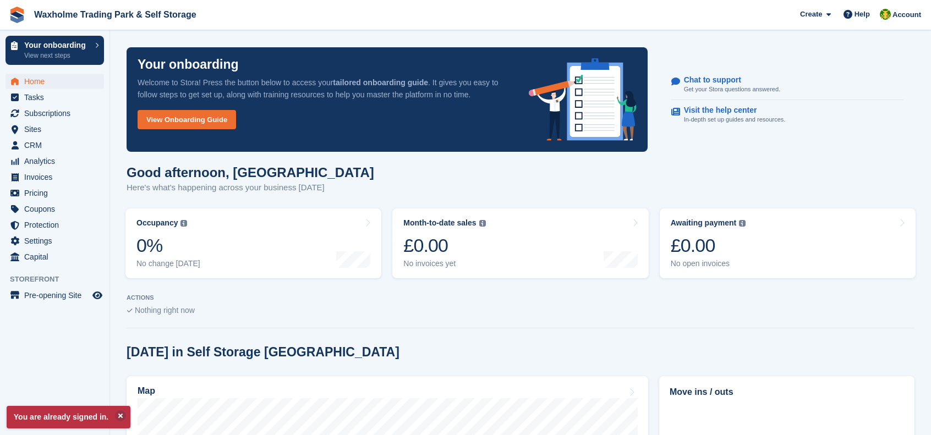 The height and width of the screenshot is (435, 931). Describe the element at coordinates (57, 177) in the screenshot. I see `span: Invoices` at that location.